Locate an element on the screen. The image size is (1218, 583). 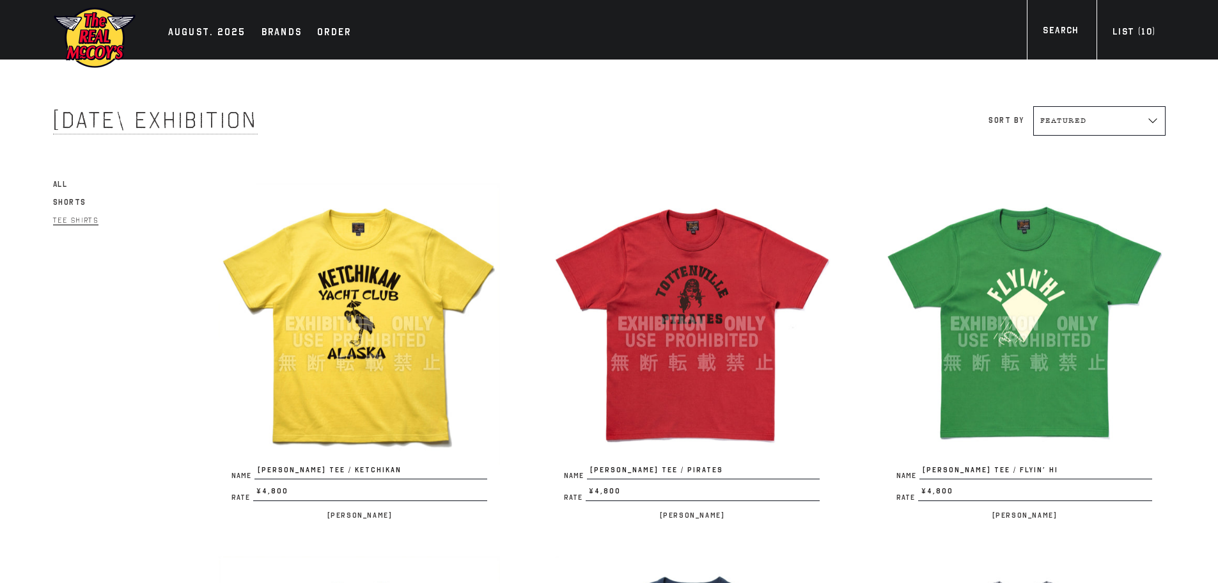
label: Sort by is located at coordinates (1006, 120).